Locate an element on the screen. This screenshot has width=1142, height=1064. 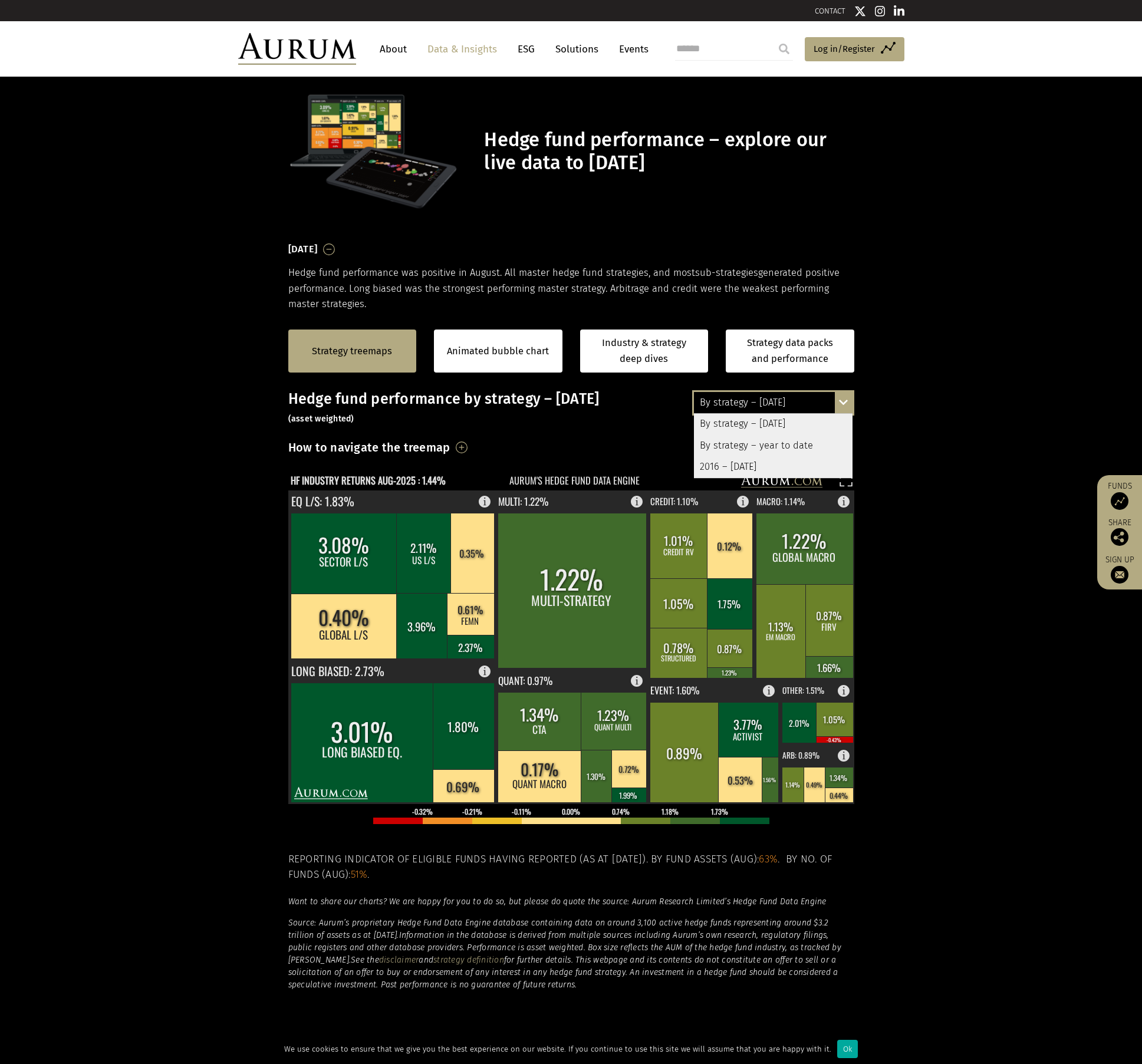
a: Animated bubble chart is located at coordinates (497, 351).